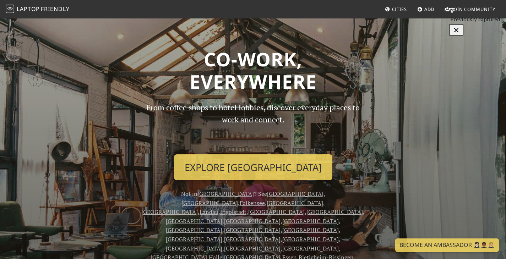  I want to click on p: From coffee shops to hotel lobbies, discover everyday places to work and connect., so click(253, 125).